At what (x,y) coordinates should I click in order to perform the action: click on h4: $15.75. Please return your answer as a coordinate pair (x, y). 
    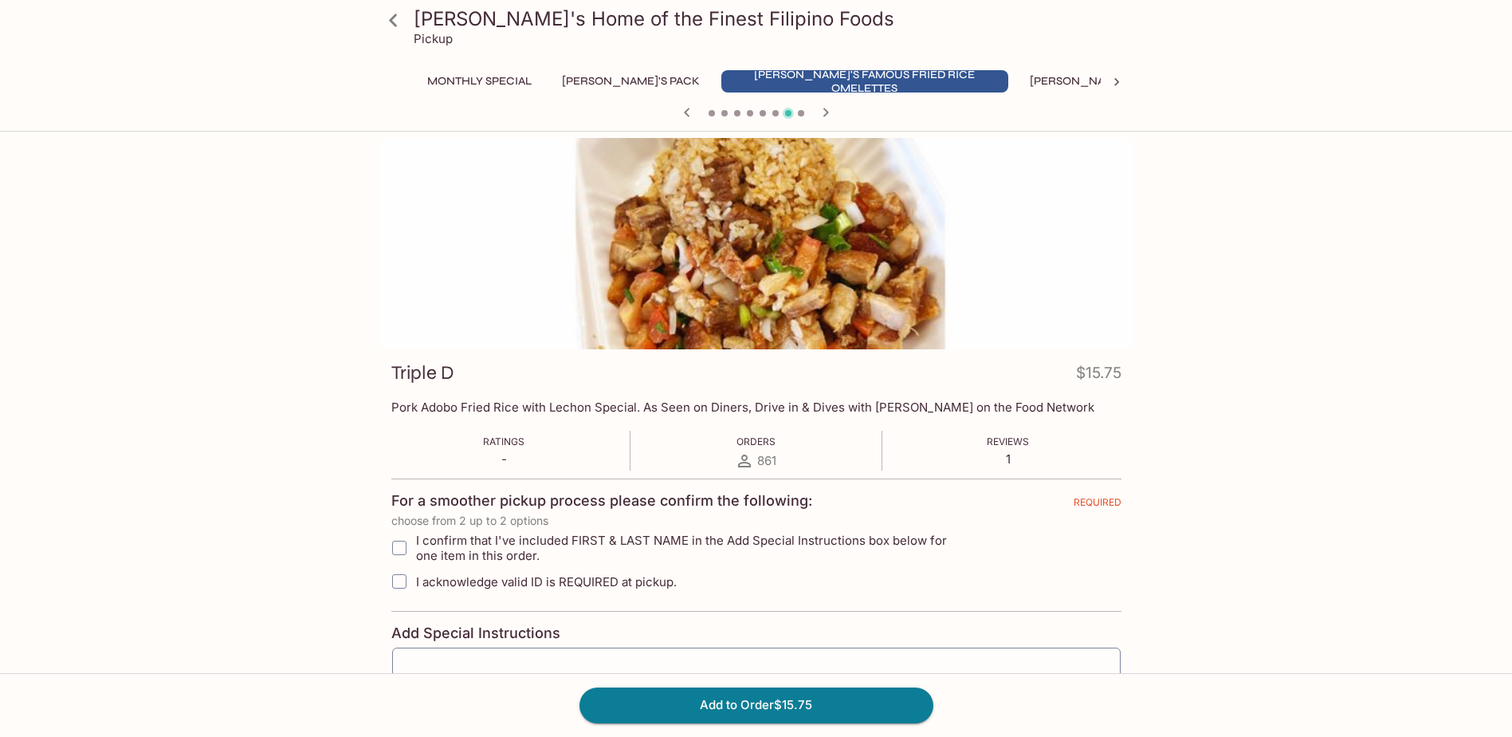
    Looking at the image, I should click on (1099, 375).